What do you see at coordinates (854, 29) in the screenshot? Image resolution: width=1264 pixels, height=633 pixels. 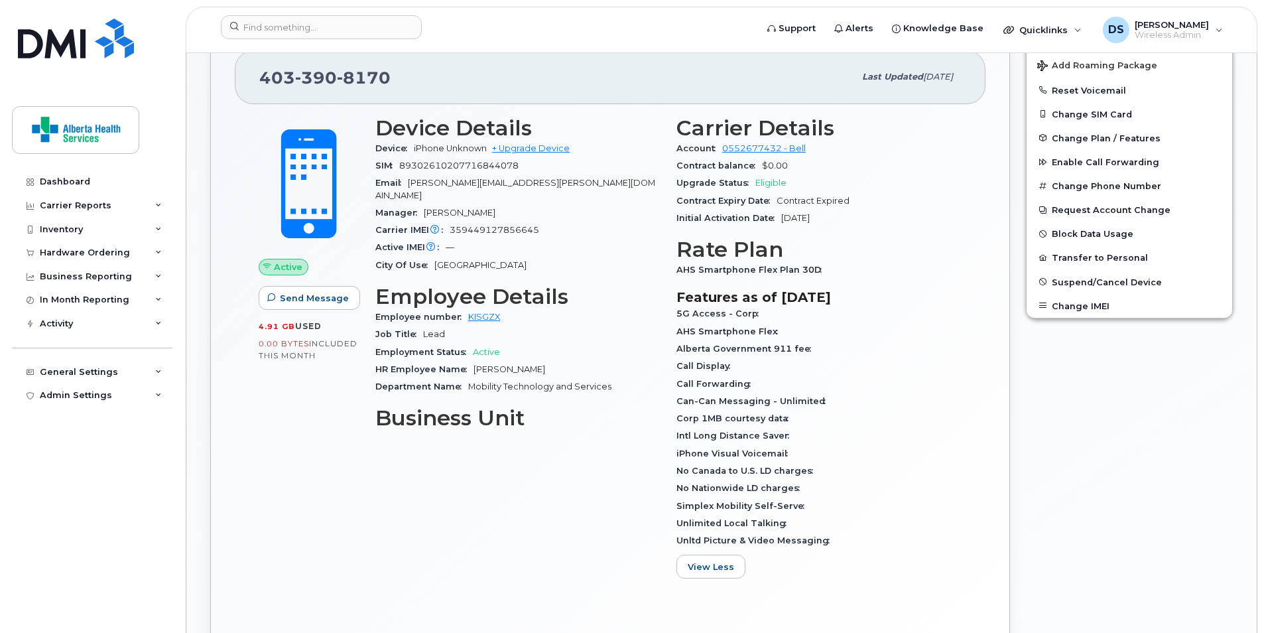 I see `a: Alerts` at bounding box center [854, 29].